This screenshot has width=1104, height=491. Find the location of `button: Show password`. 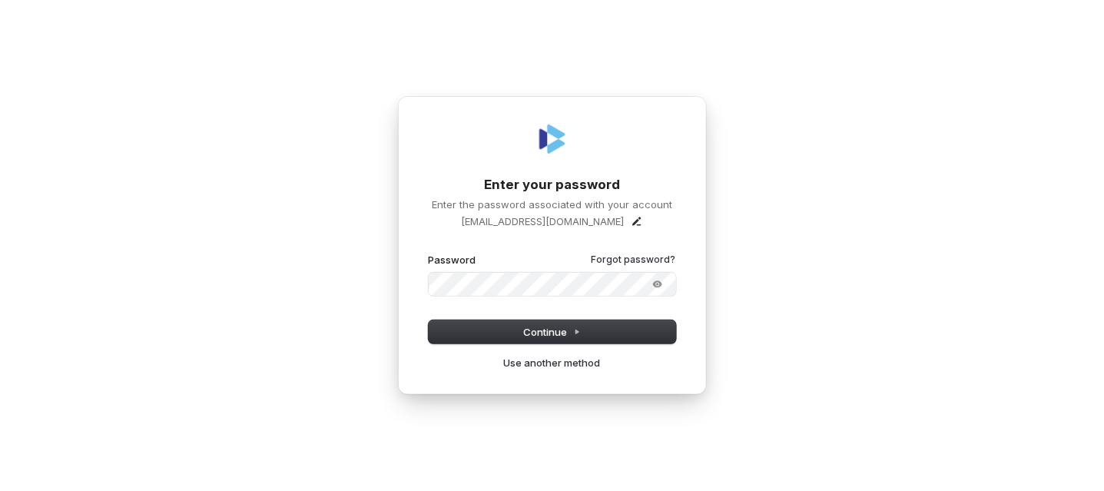

button: Show password is located at coordinates (658, 284).